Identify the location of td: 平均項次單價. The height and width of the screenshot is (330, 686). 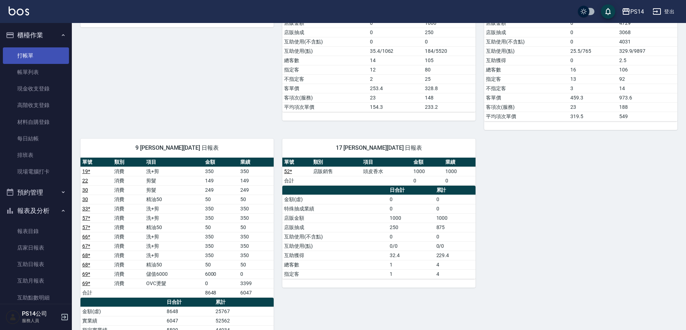
(325, 107).